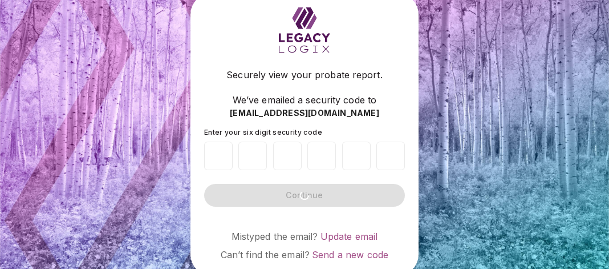 The image size is (609, 269). Describe the element at coordinates (350, 254) in the screenshot. I see `a: Send a new code` at that location.